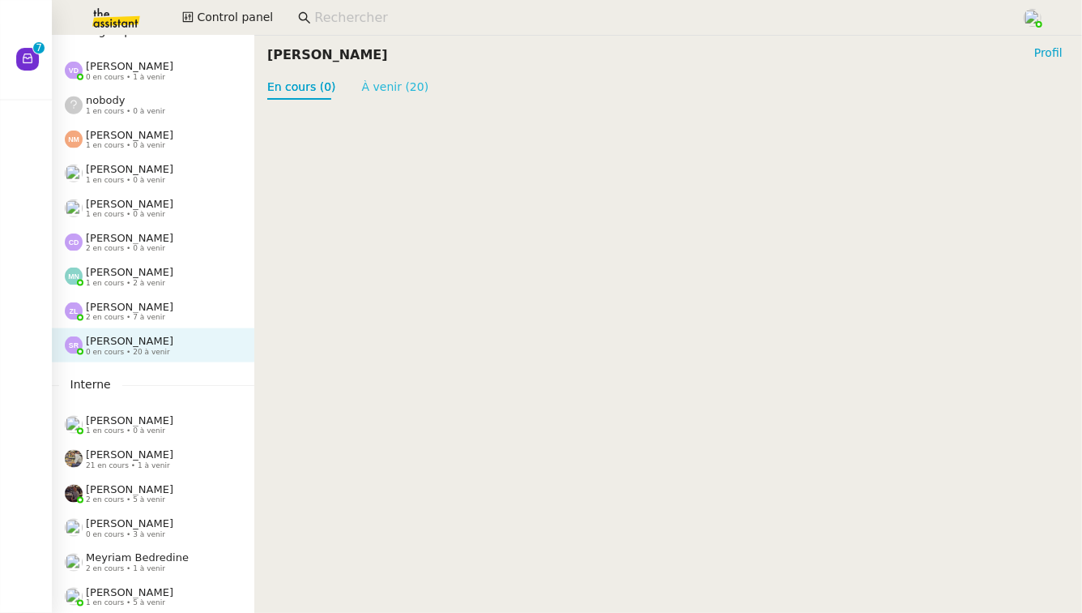 The height and width of the screenshot is (613, 1082). Describe the element at coordinates (74, 493) in the screenshot. I see `img: 2af2e8ed-4e7a-4339-b054-92d163d57814` at that location.